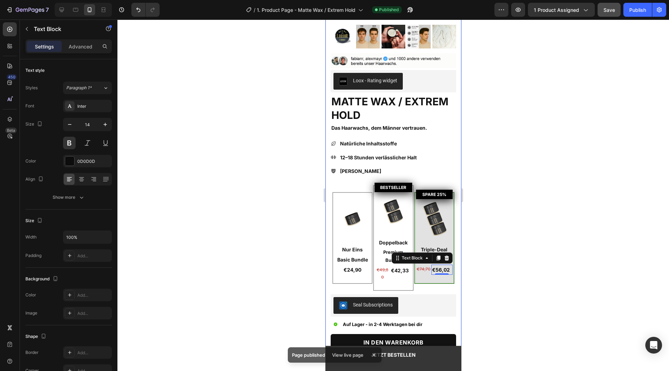 The height and width of the screenshot is (371, 669). Describe the element at coordinates (11, 77) in the screenshot. I see `div: 450` at that location.